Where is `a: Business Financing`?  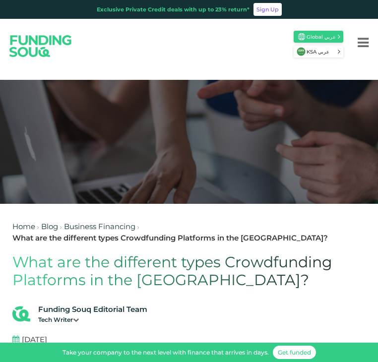 a: Business Financing is located at coordinates (100, 226).